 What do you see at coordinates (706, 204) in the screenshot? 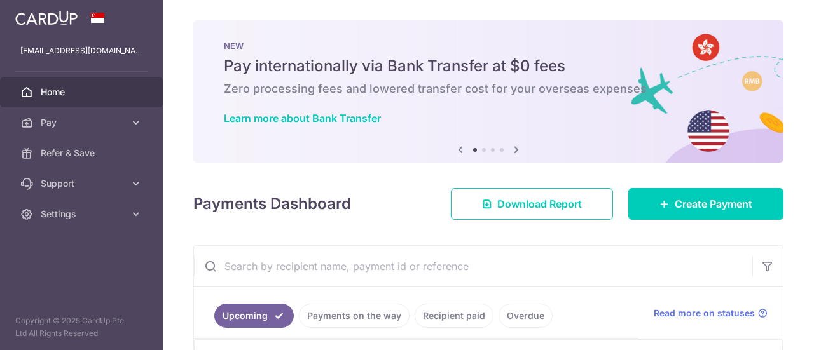
I see `a: Create Payment` at bounding box center [706, 204].